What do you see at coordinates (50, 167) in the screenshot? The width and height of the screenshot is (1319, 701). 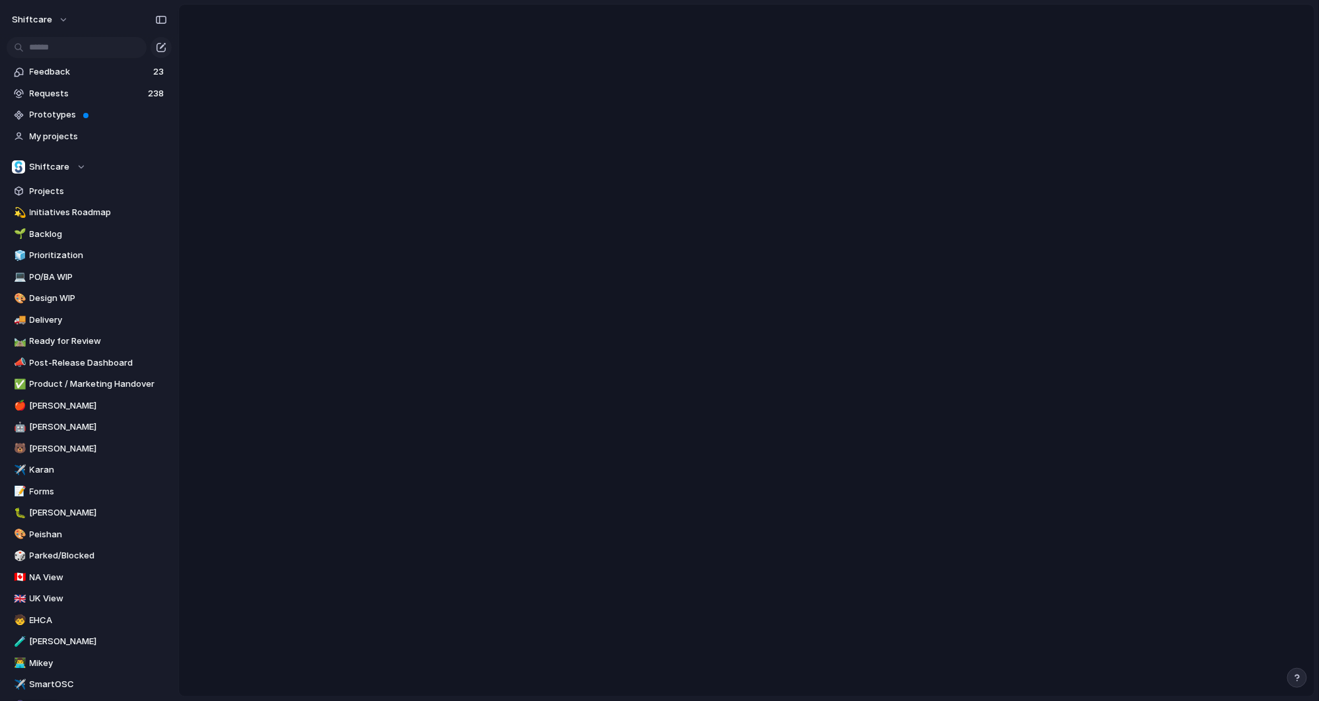 I see `span: Shiftcare` at bounding box center [50, 167].